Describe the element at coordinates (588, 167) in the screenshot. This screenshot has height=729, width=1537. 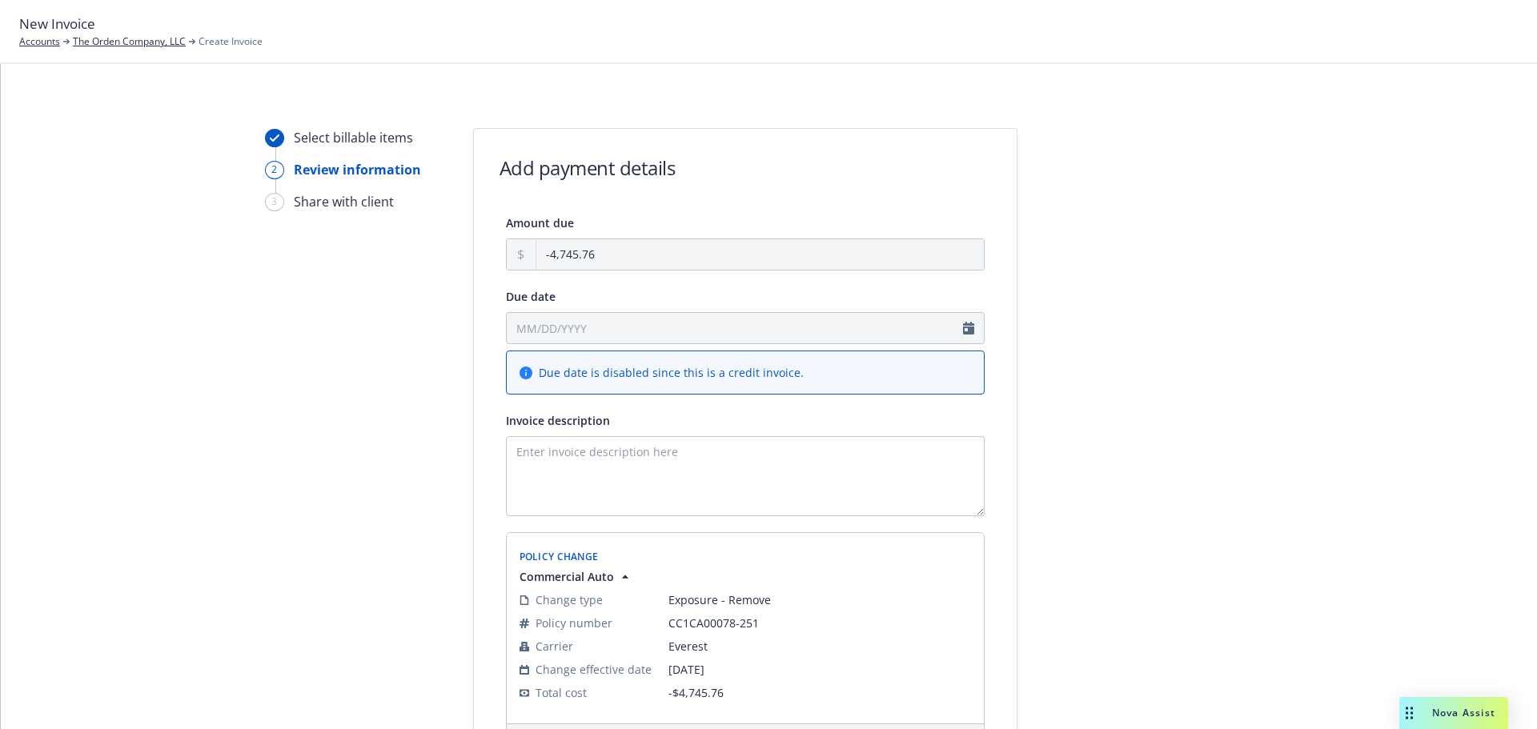
I see `h1: Add payment details` at that location.